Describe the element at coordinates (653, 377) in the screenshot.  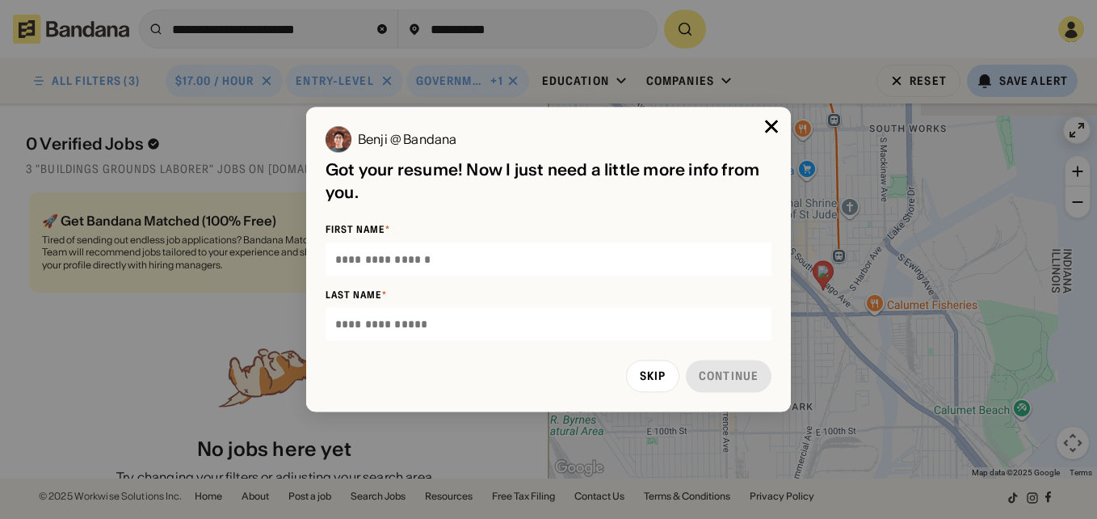
I see `div: Skip` at that location.